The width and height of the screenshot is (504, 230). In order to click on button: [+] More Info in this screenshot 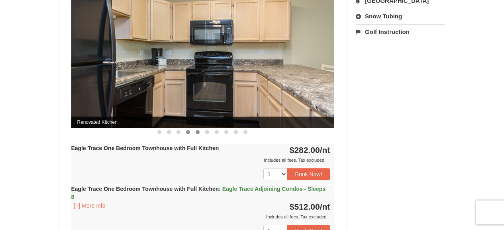, I will do `click(90, 205)`.